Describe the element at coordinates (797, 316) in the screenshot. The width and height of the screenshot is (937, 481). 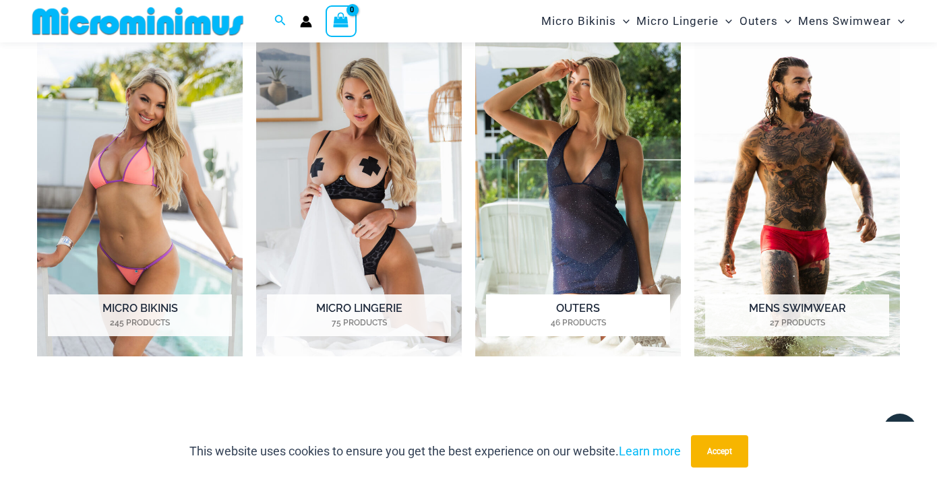
I see `h2: Mens Swimwear` at that location.